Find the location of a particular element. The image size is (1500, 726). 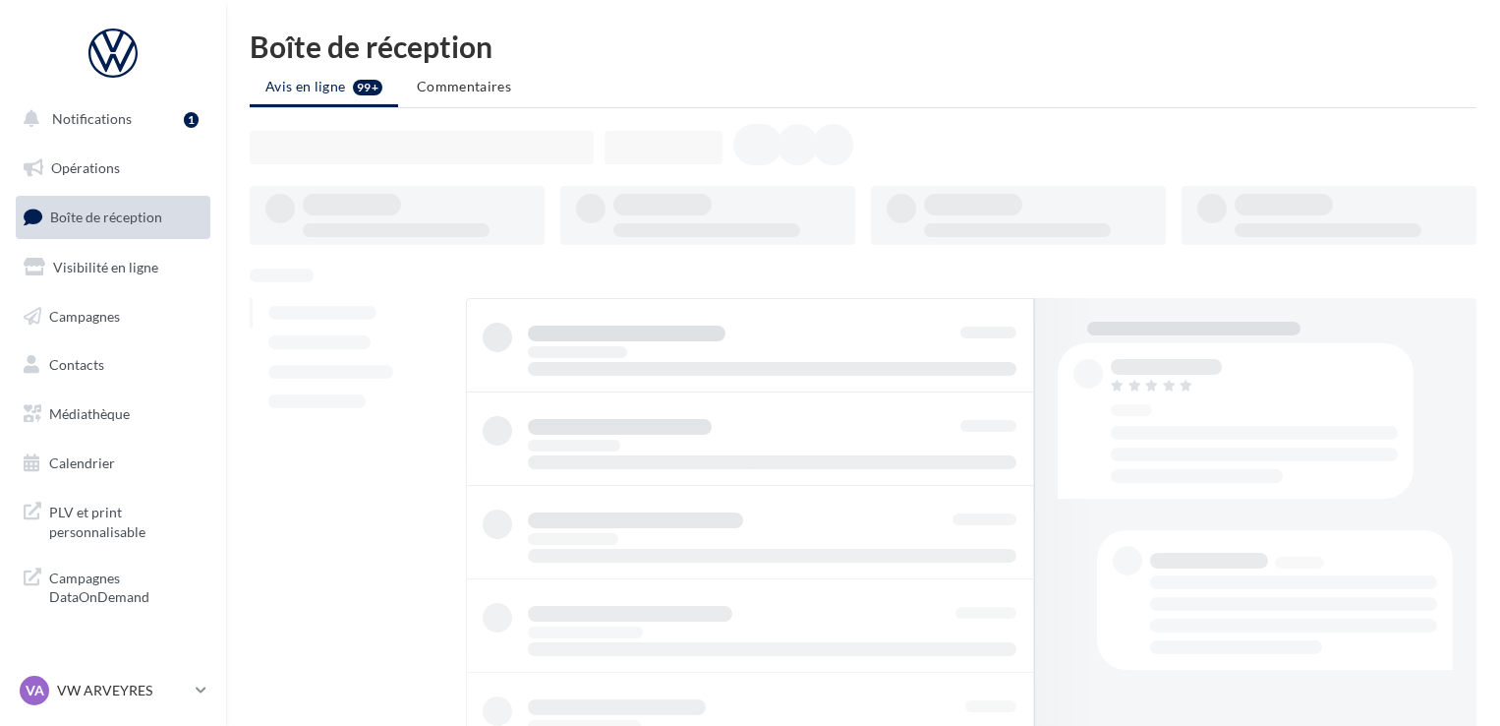

div: Boîte de réception is located at coordinates (863, 46).